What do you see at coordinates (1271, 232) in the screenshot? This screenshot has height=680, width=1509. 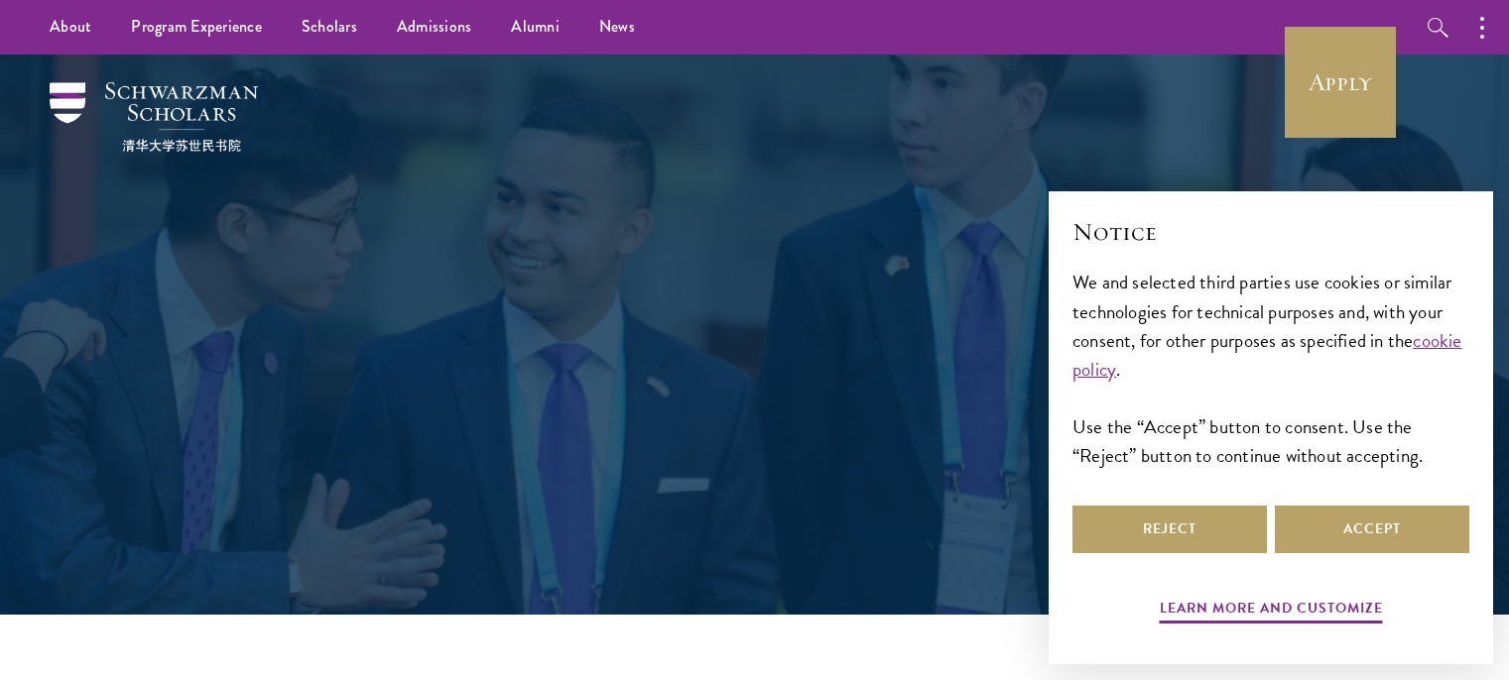 I see `h2: Notice` at bounding box center [1271, 232].